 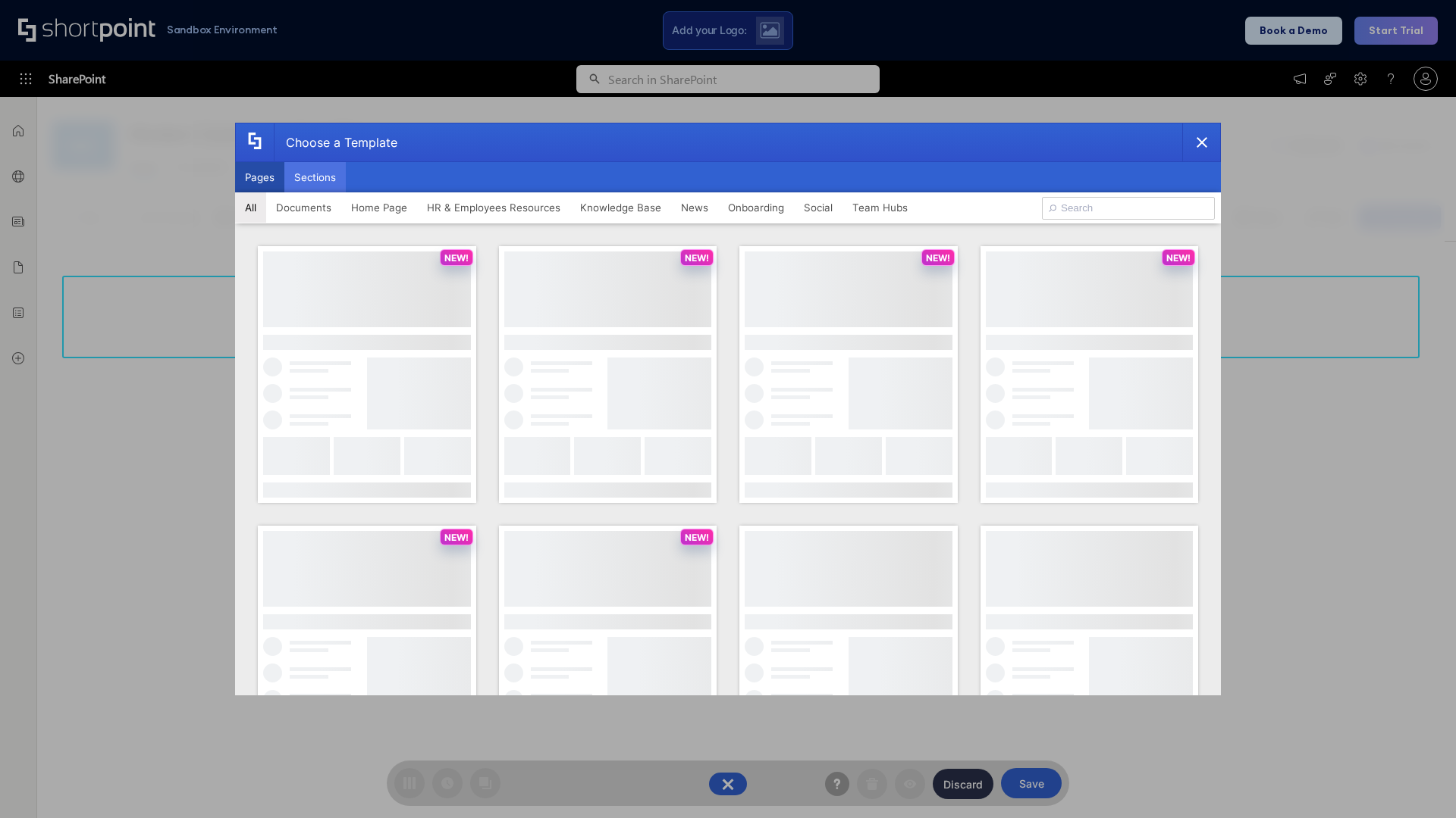 I want to click on button: Team Hubs, so click(x=879, y=208).